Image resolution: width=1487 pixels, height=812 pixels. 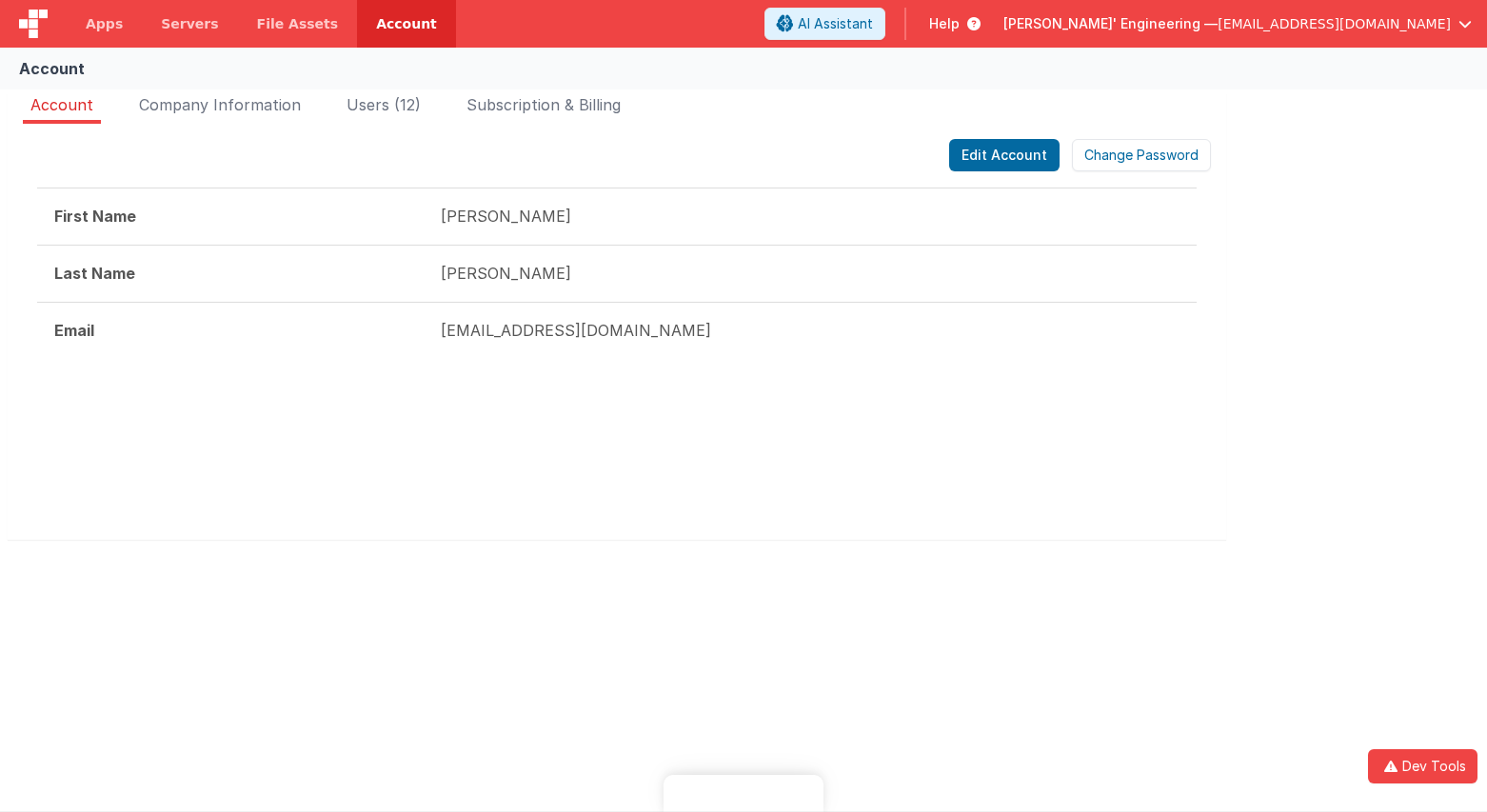 I want to click on button: Change Password, so click(x=1142, y=155).